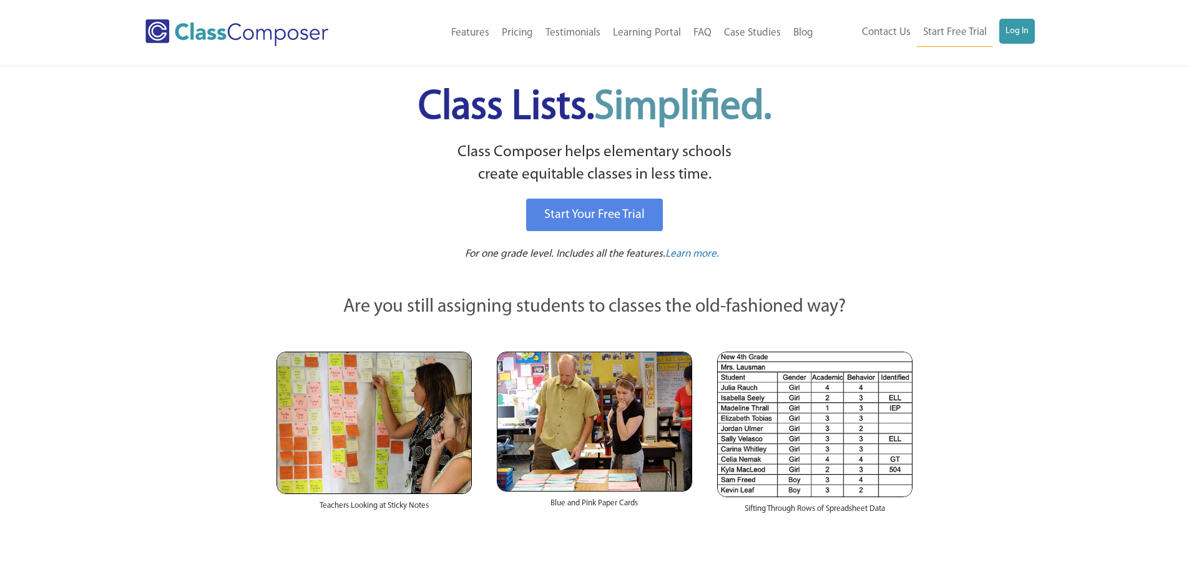 The image size is (1189, 569). I want to click on div: Teachers Looking at Sticky Notes, so click(374, 509).